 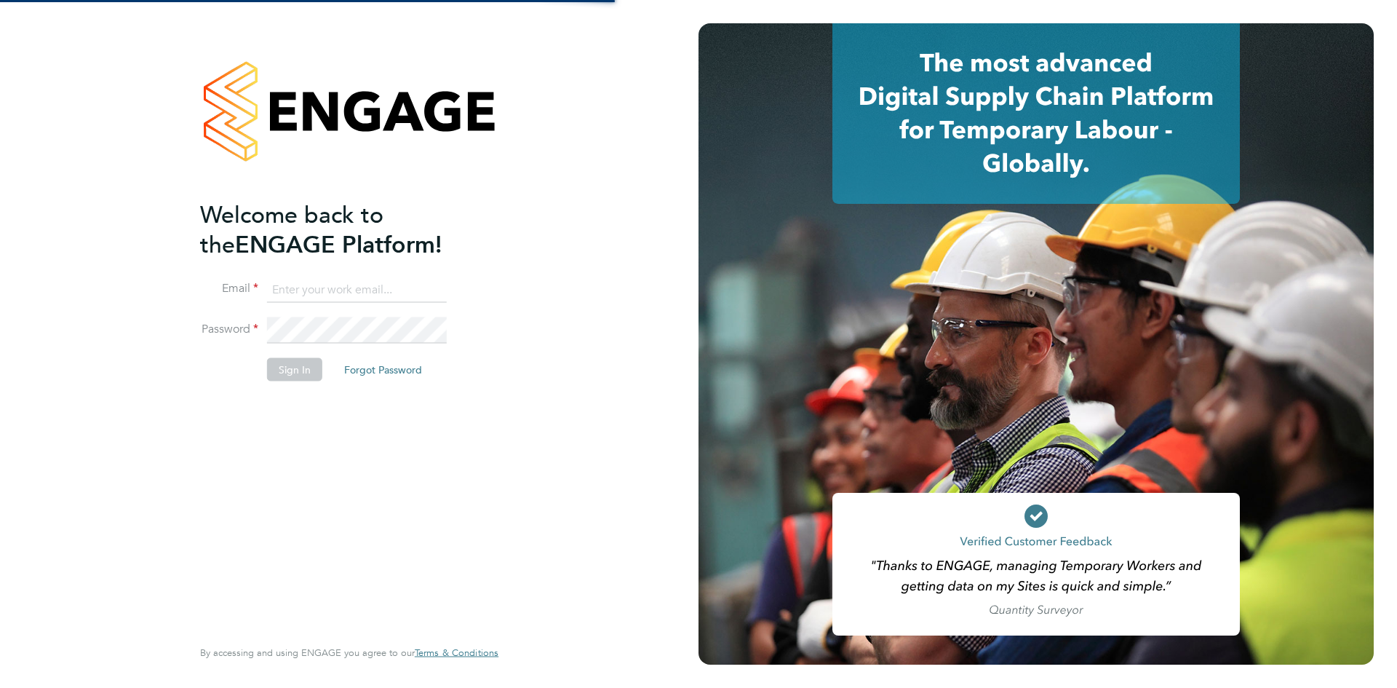 What do you see at coordinates (456, 652) in the screenshot?
I see `span: Terms & Conditions` at bounding box center [456, 652].